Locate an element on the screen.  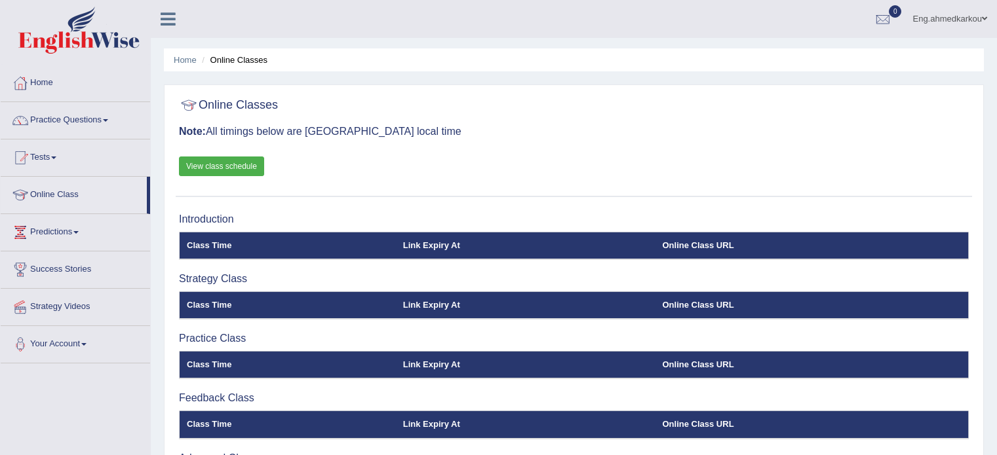
span: 0 is located at coordinates (895, 11).